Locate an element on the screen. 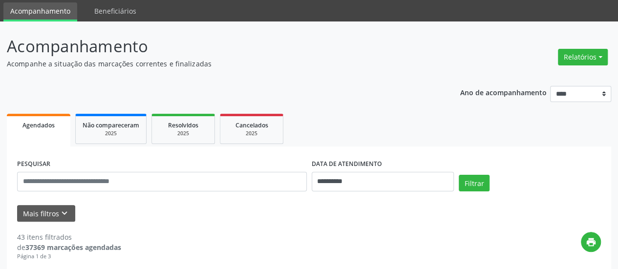 This screenshot has width=618, height=269. button: print is located at coordinates (591, 242).